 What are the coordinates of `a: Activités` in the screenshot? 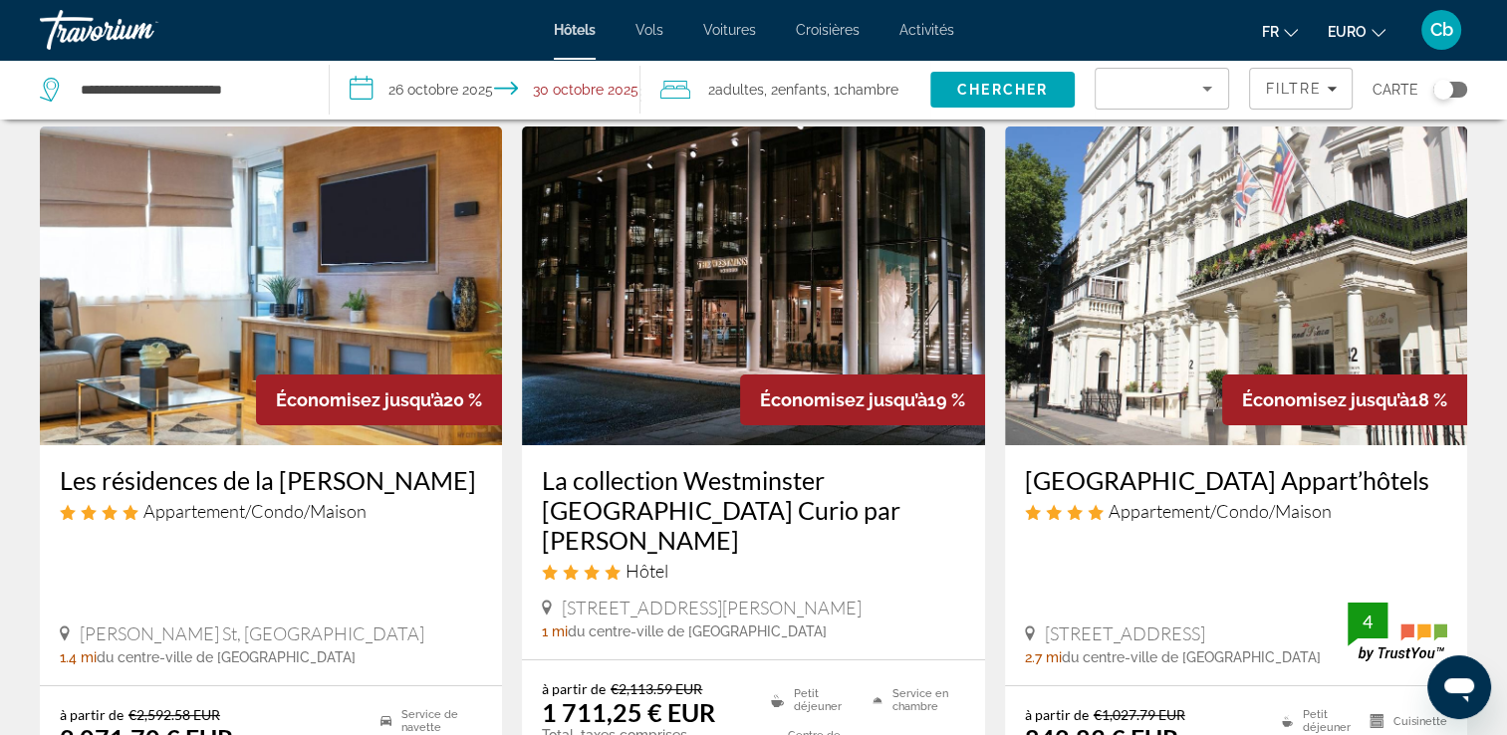 It's located at (926, 30).